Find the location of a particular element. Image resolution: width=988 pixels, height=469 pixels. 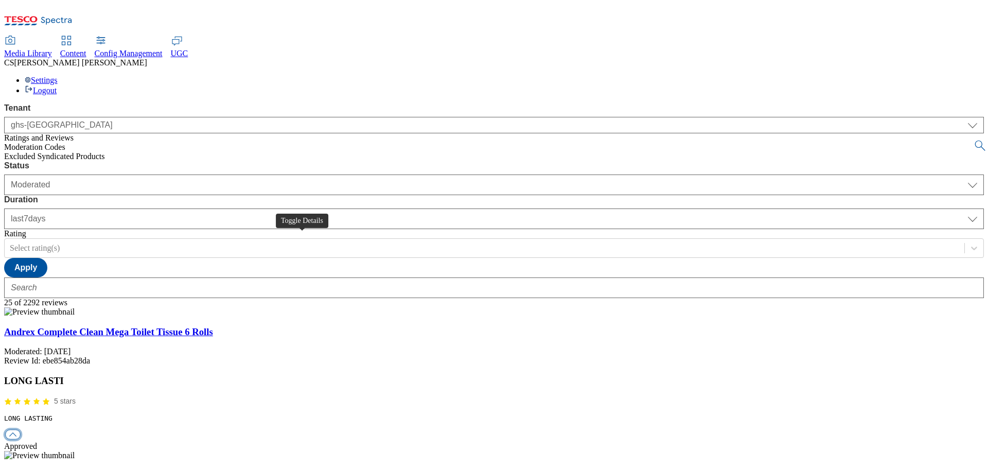

a: Settings is located at coordinates (41, 80).